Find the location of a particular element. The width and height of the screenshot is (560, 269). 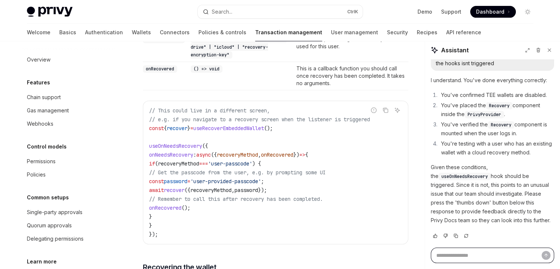

button: Vote that response was not good is located at coordinates (446, 236).